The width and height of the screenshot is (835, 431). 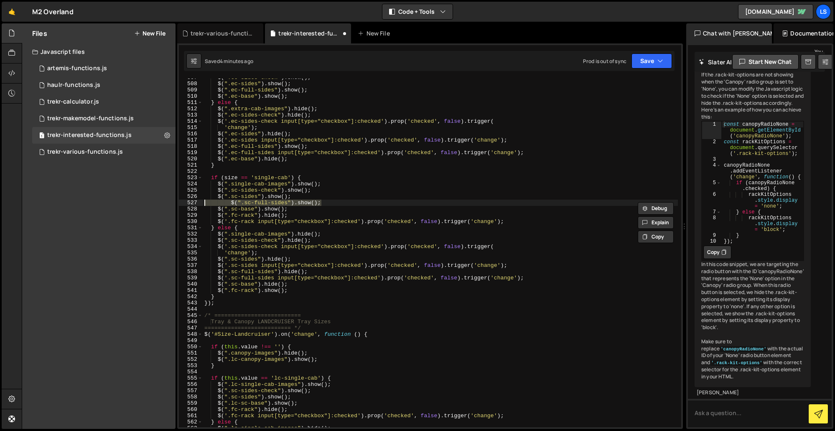 What do you see at coordinates (191, 96) in the screenshot?
I see `div: 510` at bounding box center [191, 96].